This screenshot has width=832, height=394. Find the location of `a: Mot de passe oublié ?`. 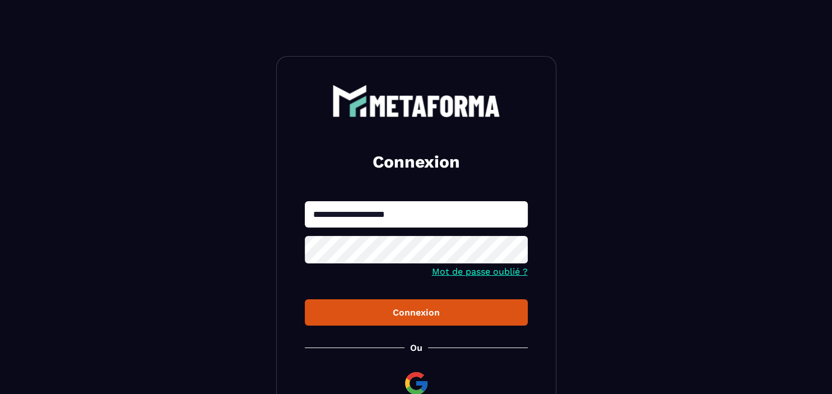

a: Mot de passe oublié ? is located at coordinates (480, 271).